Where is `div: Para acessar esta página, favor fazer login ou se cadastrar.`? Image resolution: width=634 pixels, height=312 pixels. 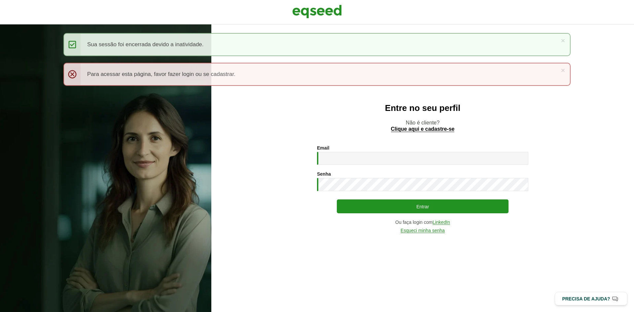 div: Para acessar esta página, favor fazer login ou se cadastrar. is located at coordinates (317, 74).